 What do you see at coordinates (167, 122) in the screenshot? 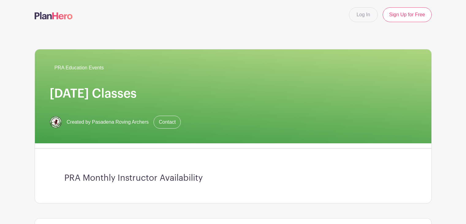
I see `a: Contact` at bounding box center [167, 122].